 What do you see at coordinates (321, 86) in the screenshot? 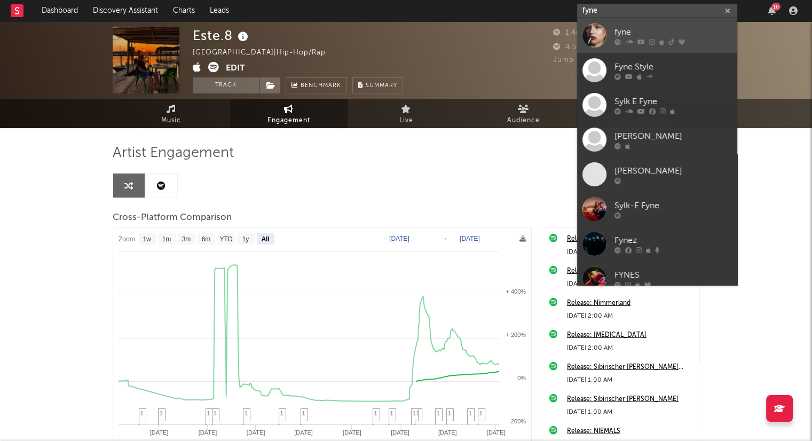
I see `span: Benchmark` at bounding box center [321, 86].